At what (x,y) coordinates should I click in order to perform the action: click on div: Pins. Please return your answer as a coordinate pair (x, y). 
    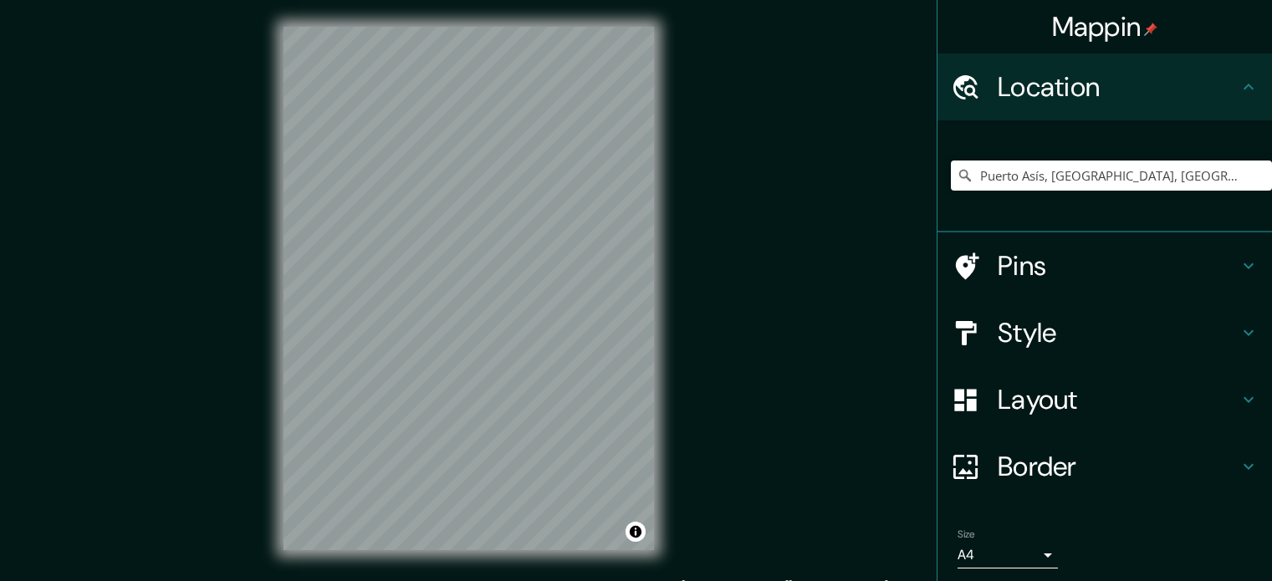
    Looking at the image, I should click on (1105, 266).